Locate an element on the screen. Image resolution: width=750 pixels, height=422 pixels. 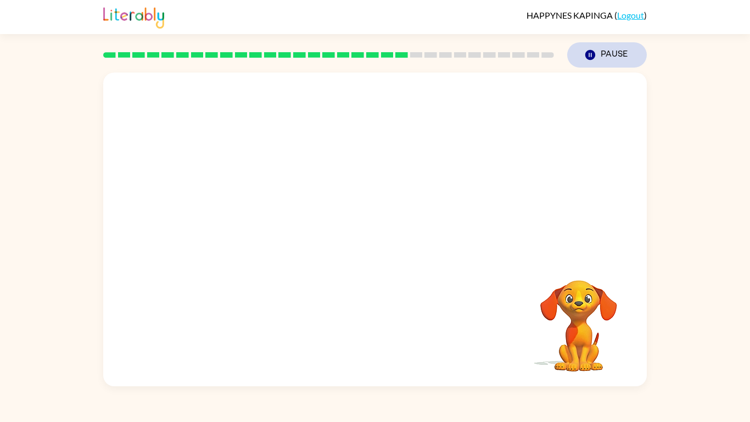
span: HAPPYNES KAPINGA is located at coordinates (571, 15).